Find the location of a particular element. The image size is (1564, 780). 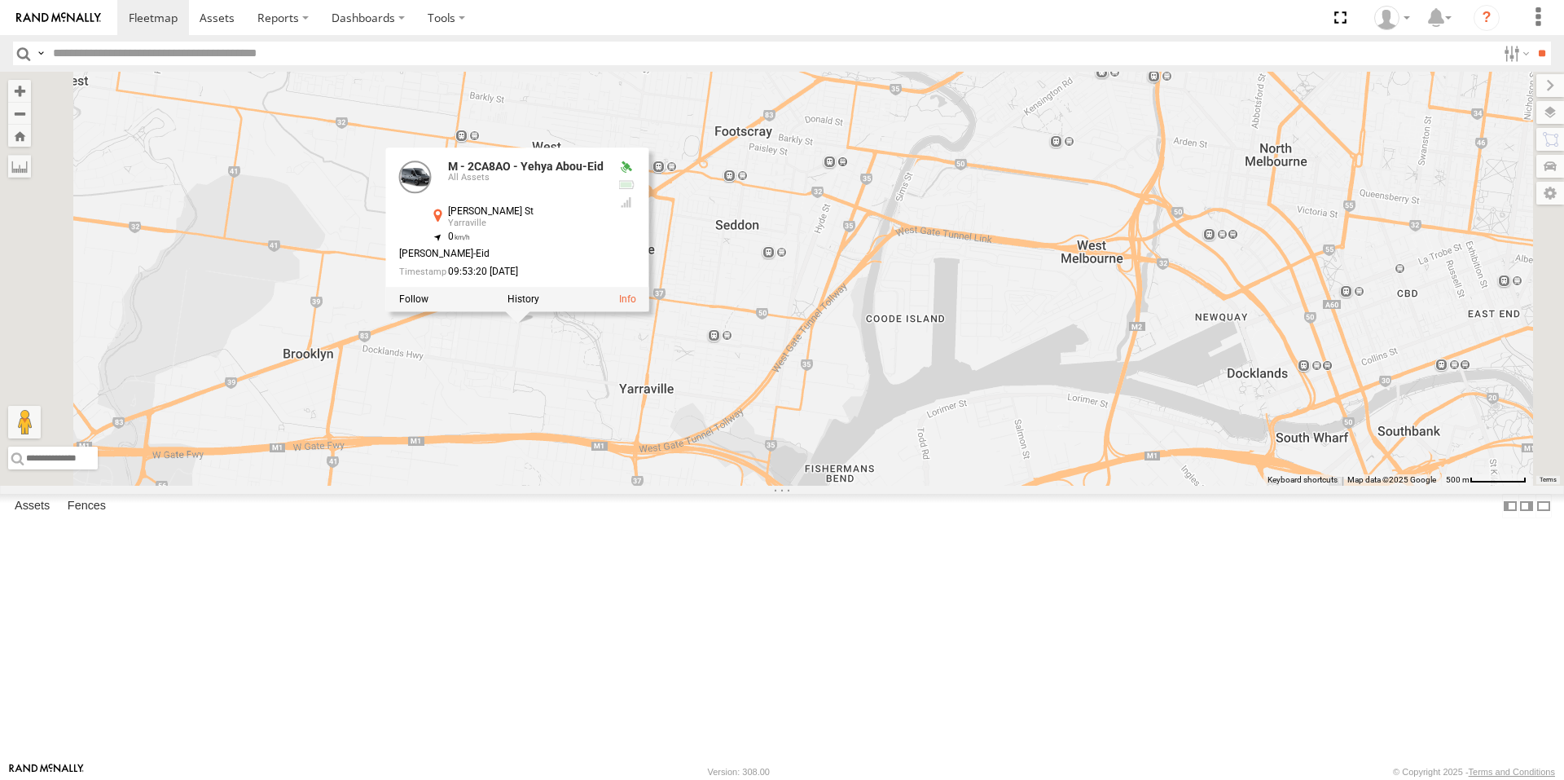

div: © Copyright 2025 - is located at coordinates (1474, 772).